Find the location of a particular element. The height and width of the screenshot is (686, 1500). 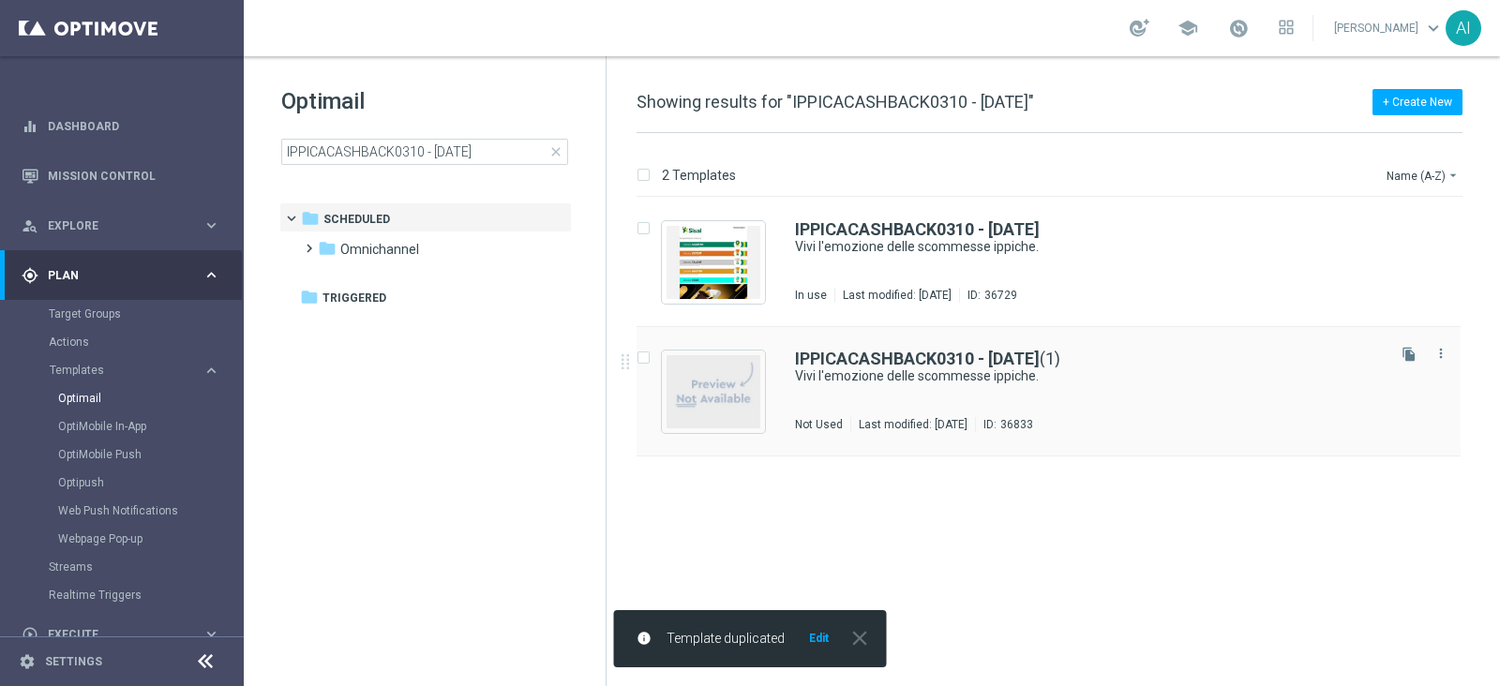

a: Webpage Pop-up is located at coordinates (127, 539).